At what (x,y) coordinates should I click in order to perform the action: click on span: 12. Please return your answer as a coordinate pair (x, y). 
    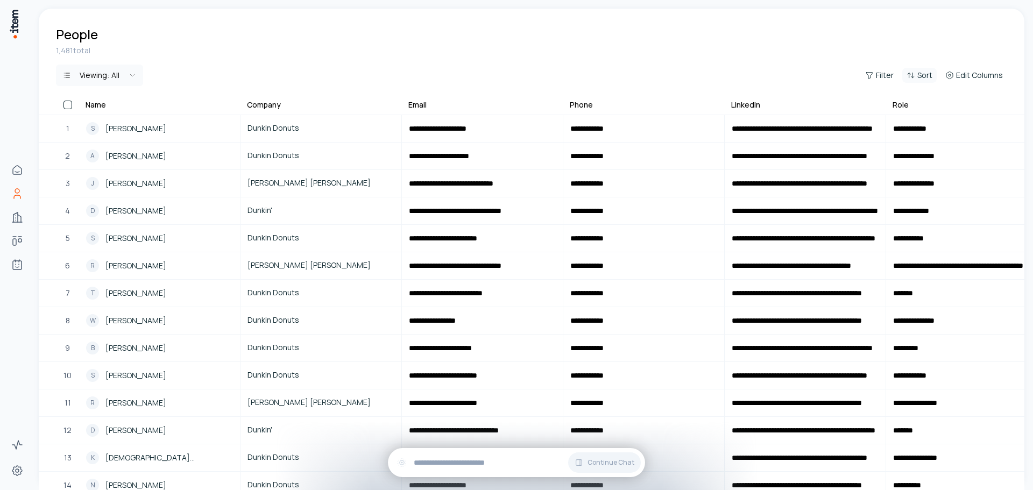
    Looking at the image, I should click on (67, 430).